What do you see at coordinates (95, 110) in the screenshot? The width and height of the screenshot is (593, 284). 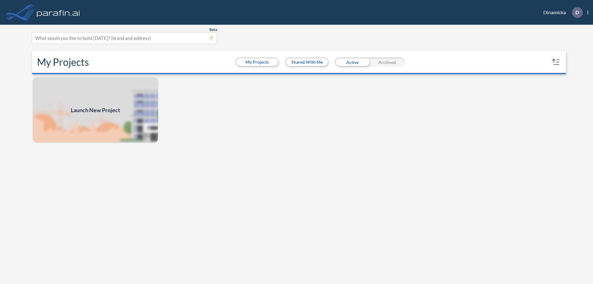 I see `span: Launch New Project` at bounding box center [95, 110].